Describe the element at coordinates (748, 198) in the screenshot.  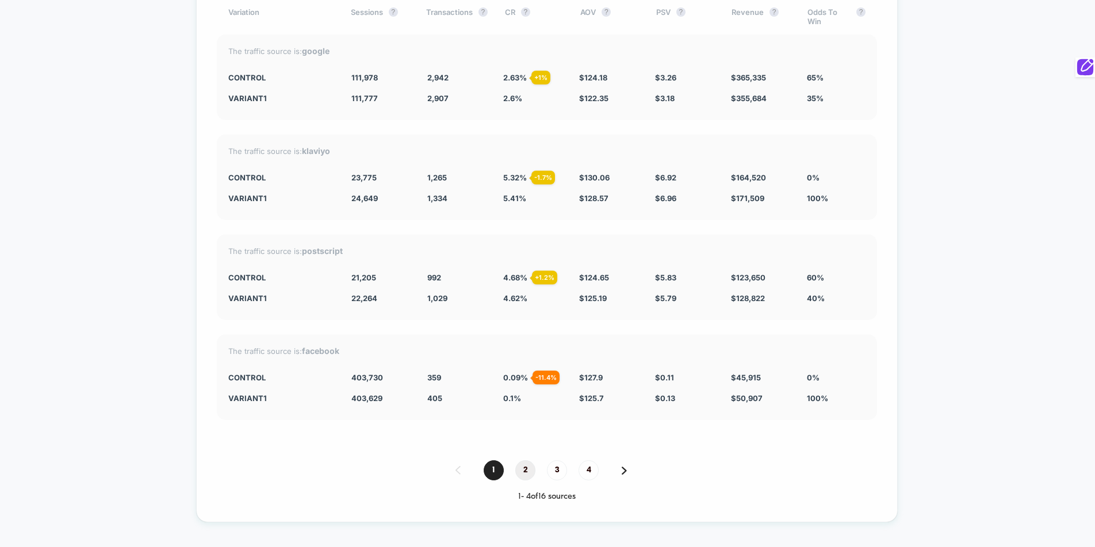
I see `span: $ 171,509` at that location.